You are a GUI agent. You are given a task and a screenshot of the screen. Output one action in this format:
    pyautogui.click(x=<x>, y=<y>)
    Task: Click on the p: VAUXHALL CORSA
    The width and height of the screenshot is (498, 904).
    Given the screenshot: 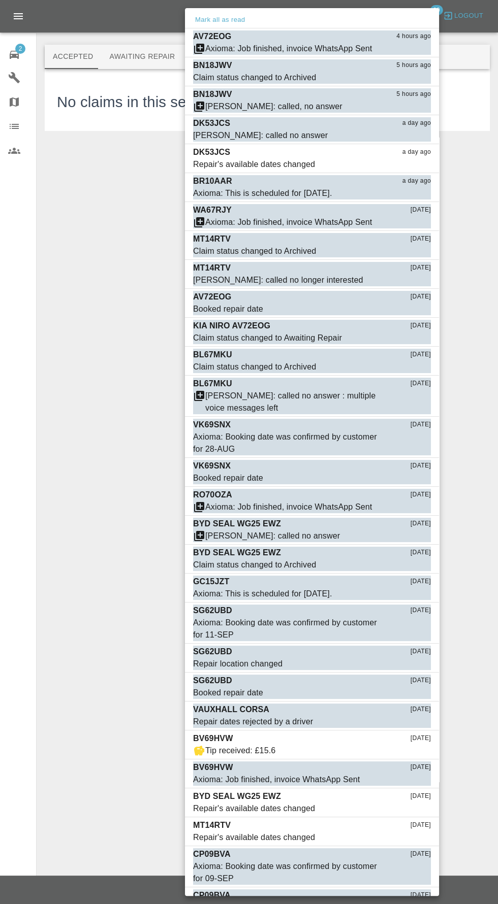 What is the action you would take?
    pyautogui.click(x=231, y=710)
    